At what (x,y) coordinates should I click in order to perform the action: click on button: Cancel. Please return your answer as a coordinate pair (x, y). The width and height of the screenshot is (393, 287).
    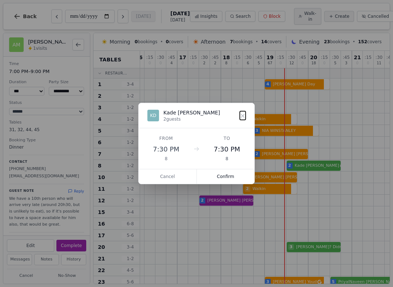
    Looking at the image, I should click on (168, 177).